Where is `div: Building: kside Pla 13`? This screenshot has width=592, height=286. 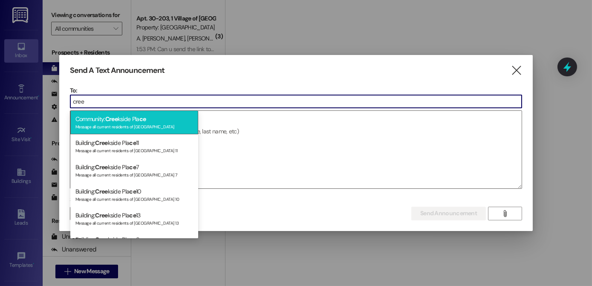
div: Building: kside Pla 13 is located at coordinates (134, 219).